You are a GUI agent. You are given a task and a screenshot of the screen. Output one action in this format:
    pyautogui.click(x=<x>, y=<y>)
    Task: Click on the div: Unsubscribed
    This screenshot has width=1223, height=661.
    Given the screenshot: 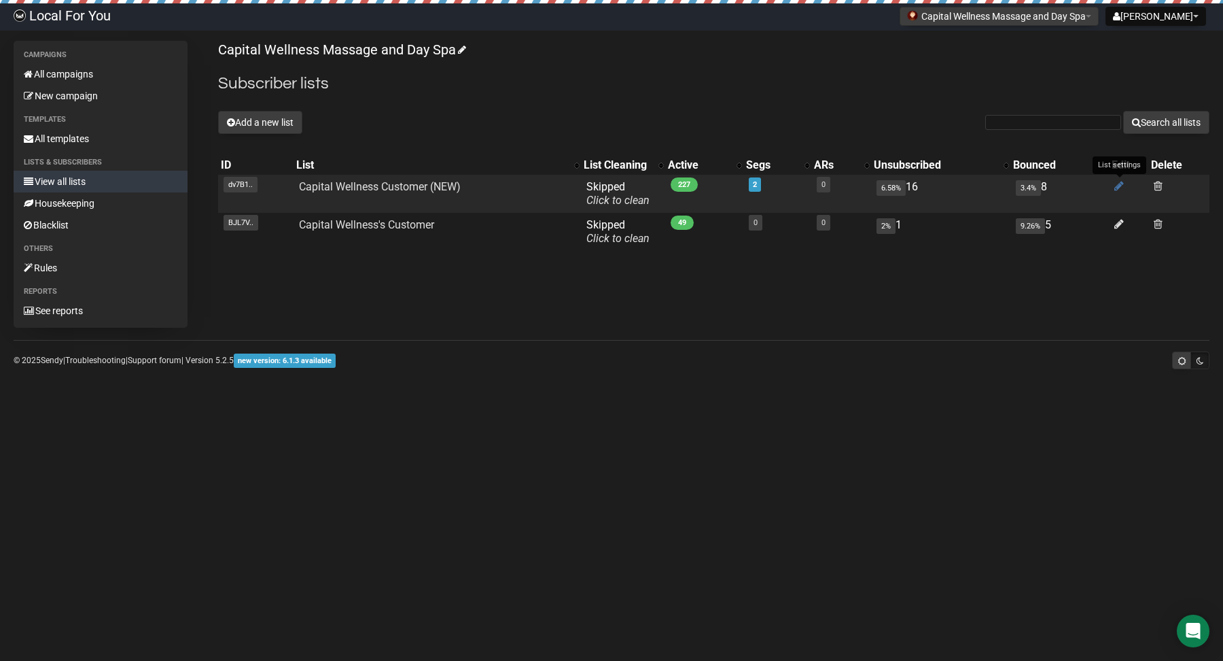 What is the action you would take?
    pyautogui.click(x=935, y=165)
    